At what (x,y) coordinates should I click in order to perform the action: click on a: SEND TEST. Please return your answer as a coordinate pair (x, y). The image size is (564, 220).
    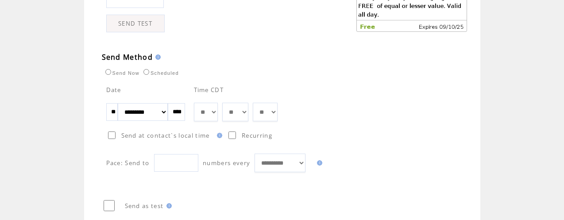
    Looking at the image, I should click on (135, 23).